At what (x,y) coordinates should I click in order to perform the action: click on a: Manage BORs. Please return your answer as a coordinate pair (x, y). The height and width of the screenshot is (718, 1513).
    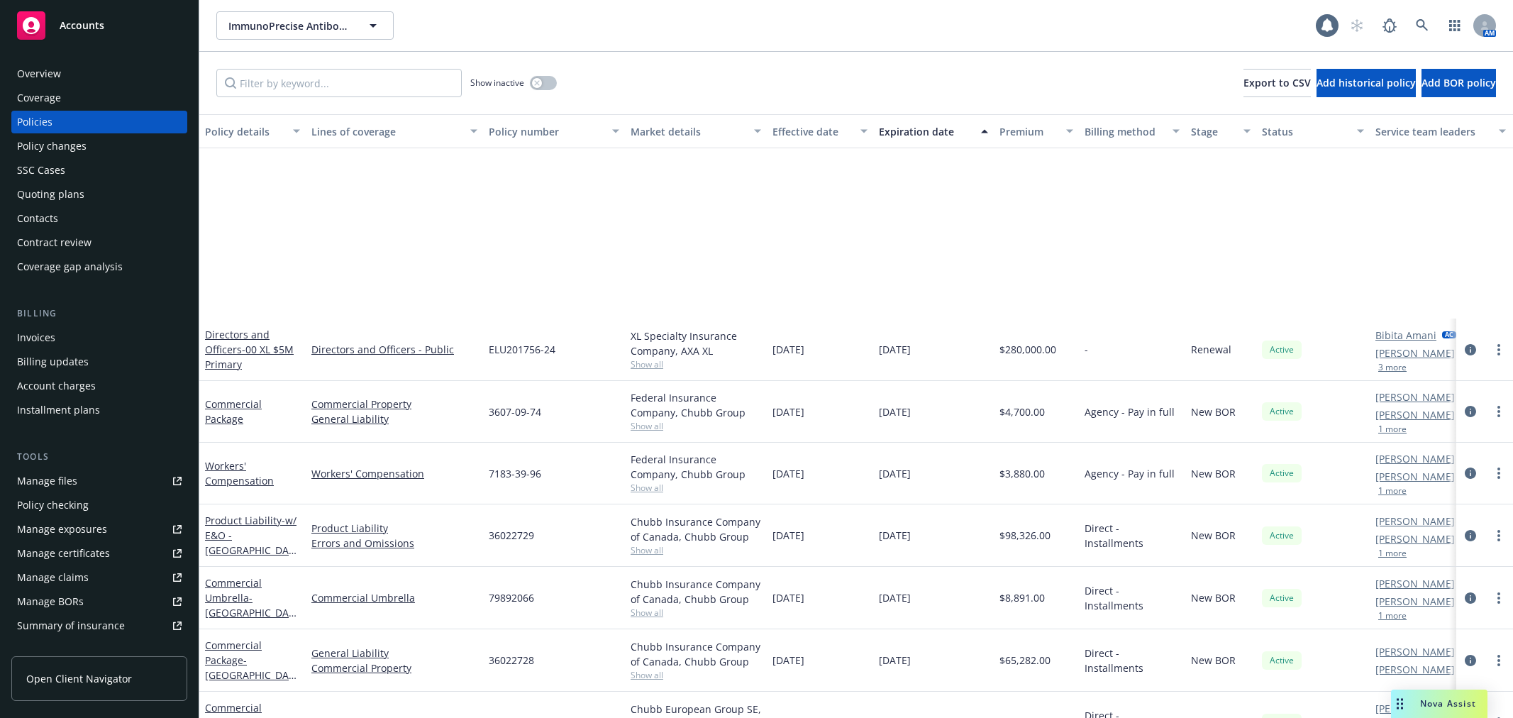
    Looking at the image, I should click on (99, 601).